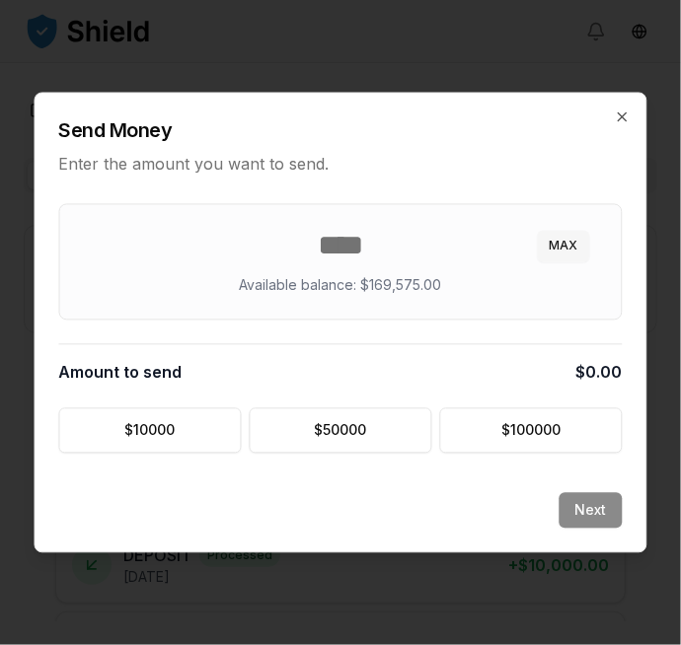 The width and height of the screenshot is (681, 645). Describe the element at coordinates (120, 373) in the screenshot. I see `span: Amount to send` at that location.